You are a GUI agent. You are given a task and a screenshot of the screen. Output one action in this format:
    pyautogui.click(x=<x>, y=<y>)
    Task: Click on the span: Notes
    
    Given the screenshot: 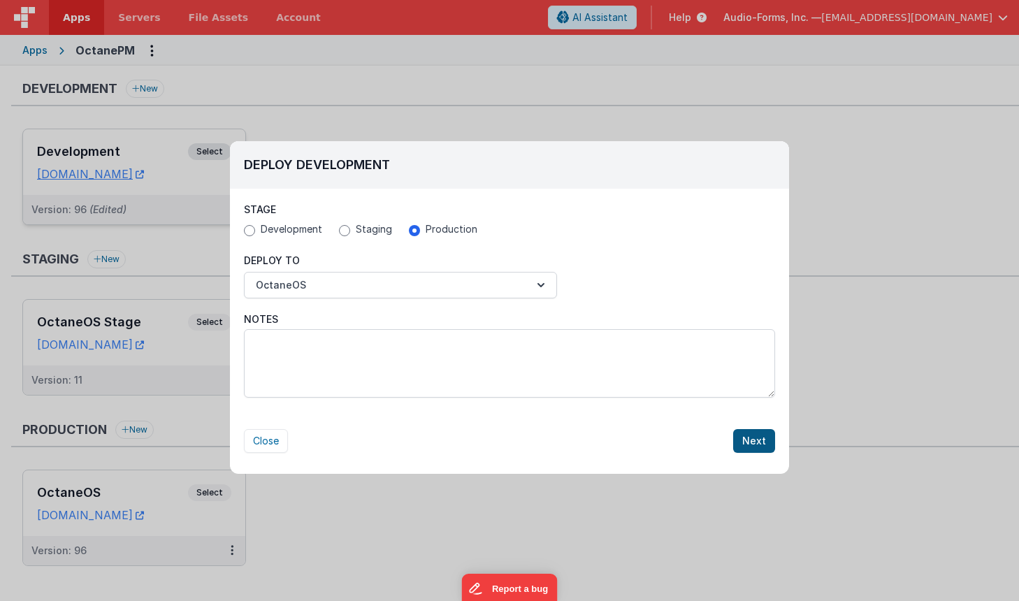 What is the action you would take?
    pyautogui.click(x=261, y=320)
    